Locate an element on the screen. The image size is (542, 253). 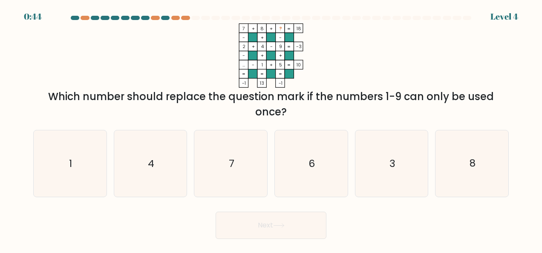
tspan: 18 is located at coordinates (299, 29).